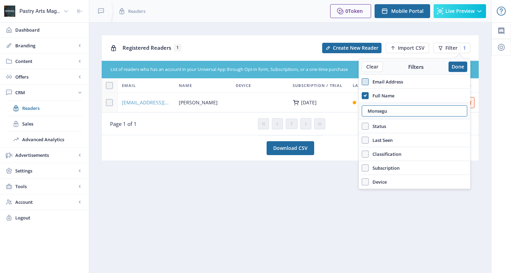 The height and width of the screenshot is (273, 511). I want to click on a: Sales, so click(44, 124).